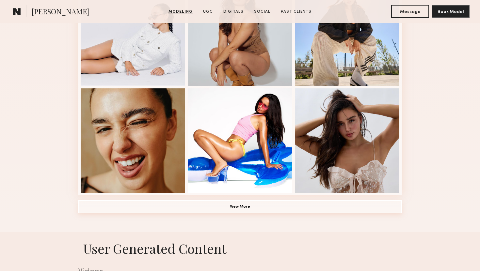 The width and height of the screenshot is (480, 271). What do you see at coordinates (410, 11) in the screenshot?
I see `button: Message` at bounding box center [410, 11].